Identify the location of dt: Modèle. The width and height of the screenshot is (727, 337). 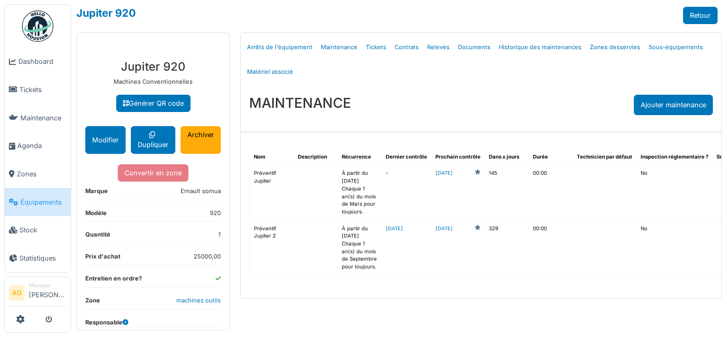
(96, 215).